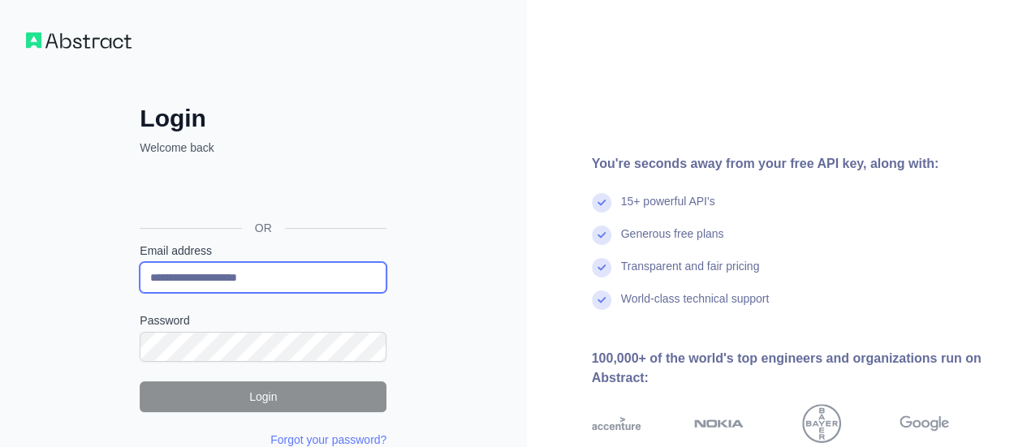 The width and height of the screenshot is (1027, 447). What do you see at coordinates (328, 440) in the screenshot?
I see `a: Forgot your password?` at bounding box center [328, 440].